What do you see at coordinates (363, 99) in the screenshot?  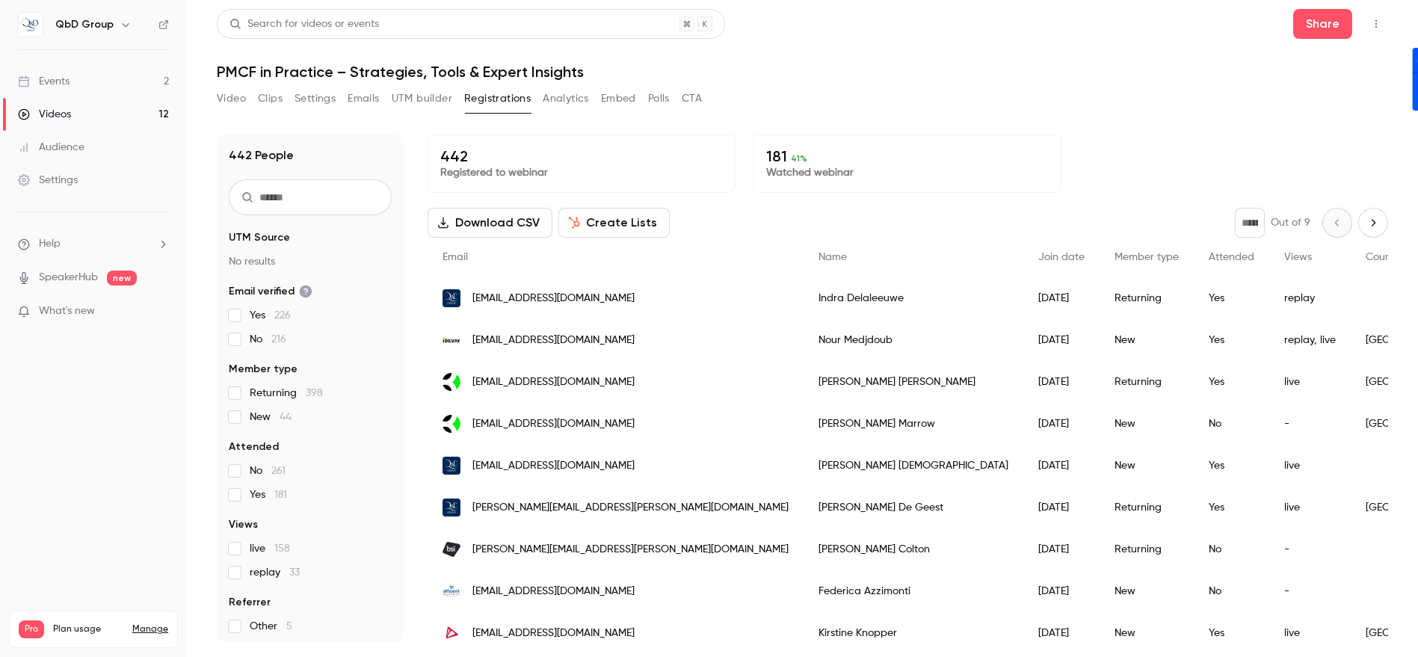 I see `button: Emails` at bounding box center [363, 99].